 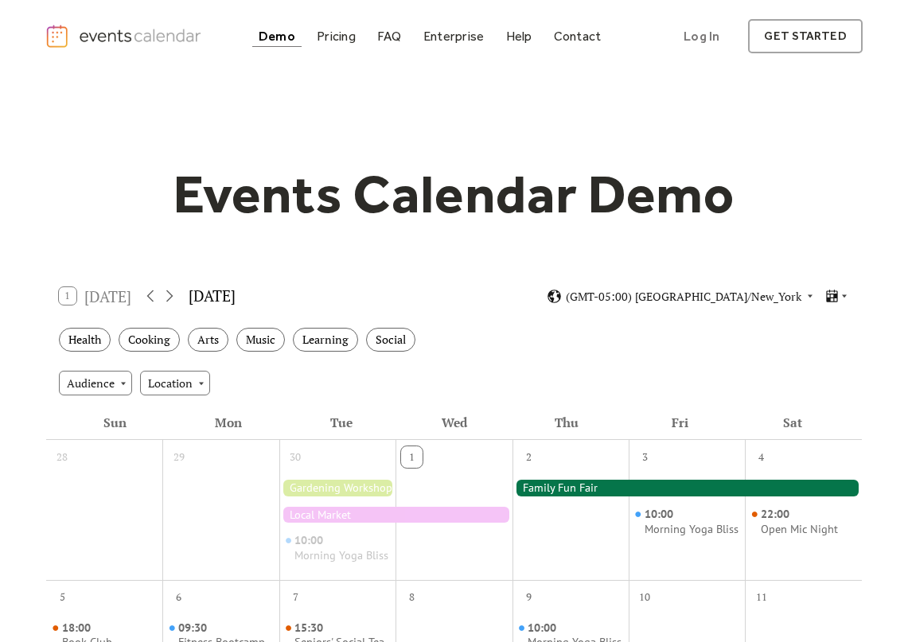 I want to click on a: Help, so click(x=519, y=36).